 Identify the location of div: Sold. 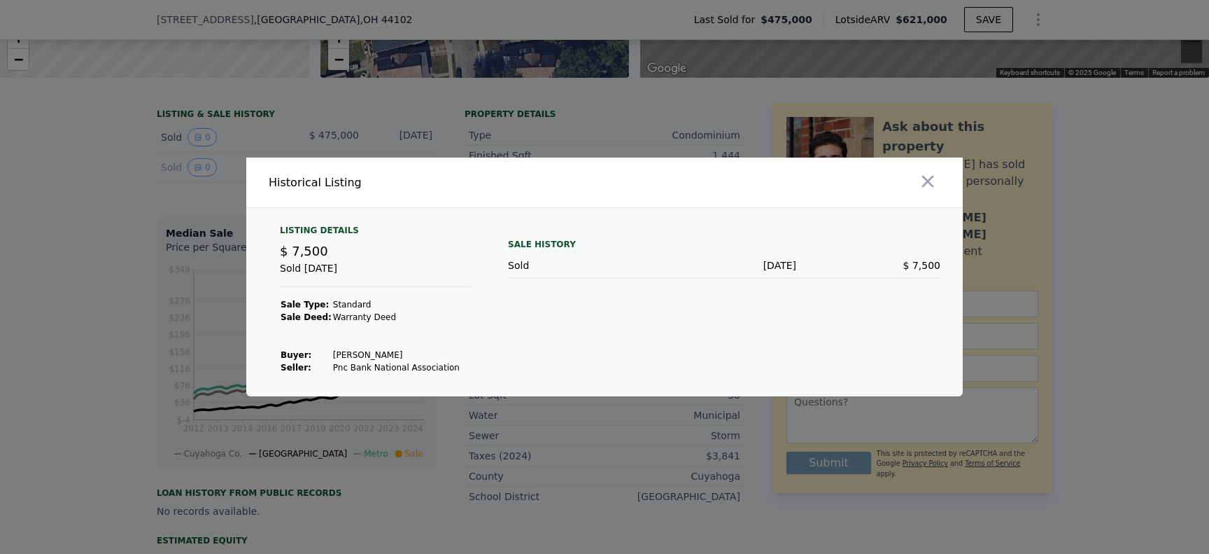
(580, 265).